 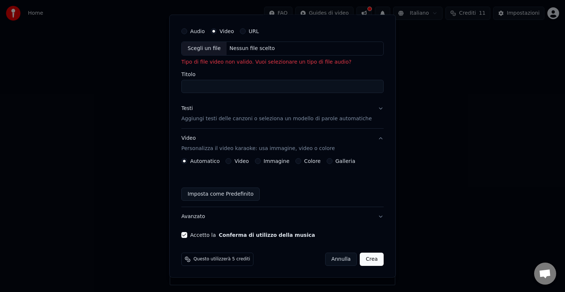 What do you see at coordinates (205, 161) in the screenshot?
I see `label: Automatico` at bounding box center [205, 161].